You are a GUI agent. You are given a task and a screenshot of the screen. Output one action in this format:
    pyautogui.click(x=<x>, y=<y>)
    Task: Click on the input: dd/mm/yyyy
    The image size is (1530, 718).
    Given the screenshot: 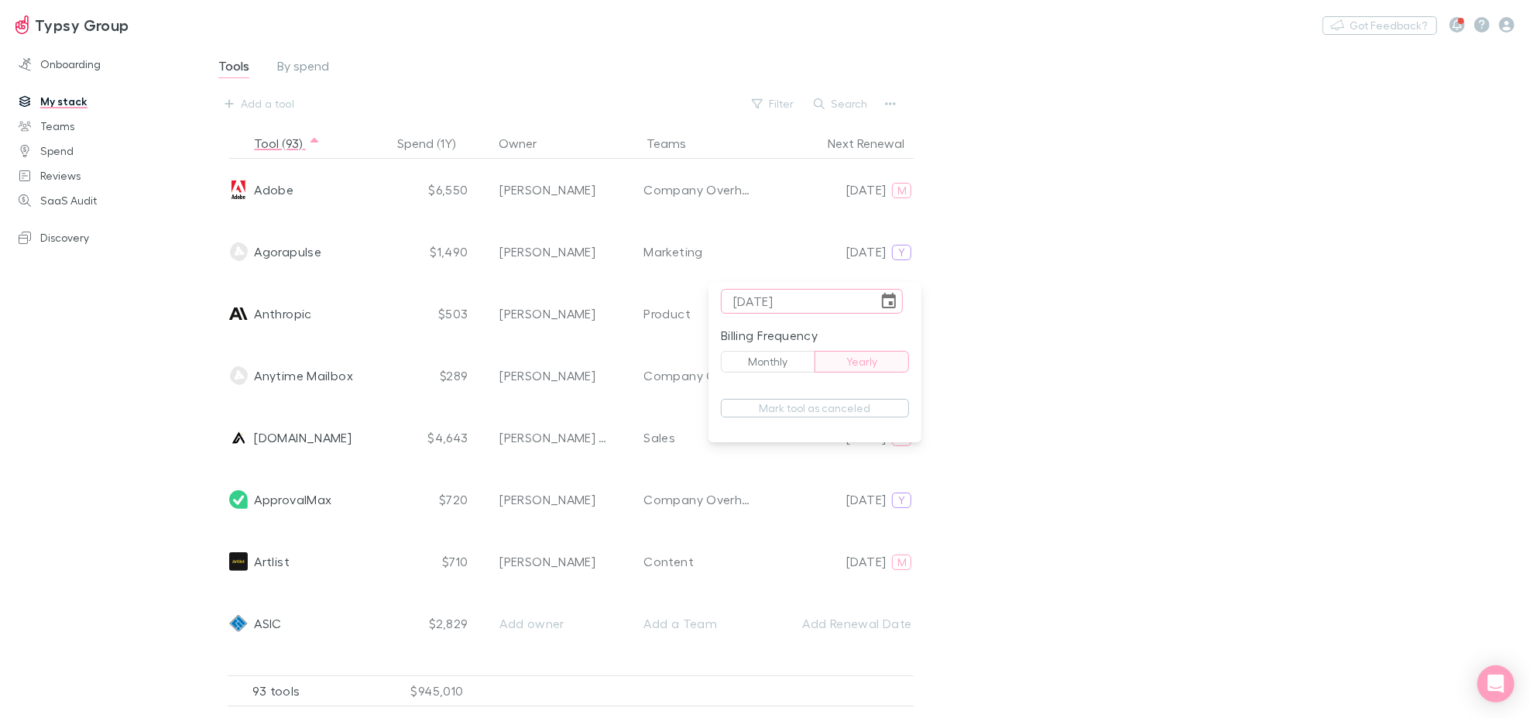 What is the action you would take?
    pyautogui.click(x=799, y=301)
    